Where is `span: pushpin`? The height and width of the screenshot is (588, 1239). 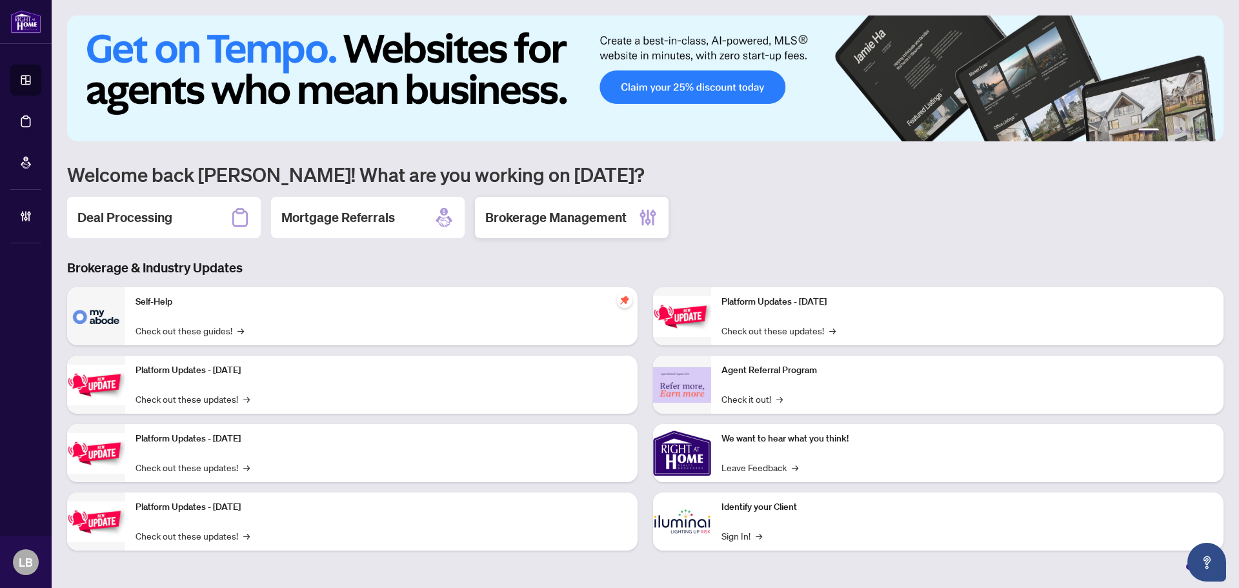
span: pushpin is located at coordinates (624, 300).